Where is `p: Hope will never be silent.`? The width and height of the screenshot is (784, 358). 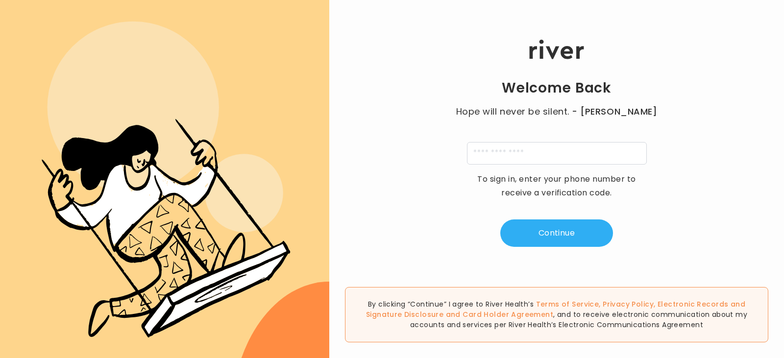
p: Hope will never be silent. is located at coordinates (557, 112).